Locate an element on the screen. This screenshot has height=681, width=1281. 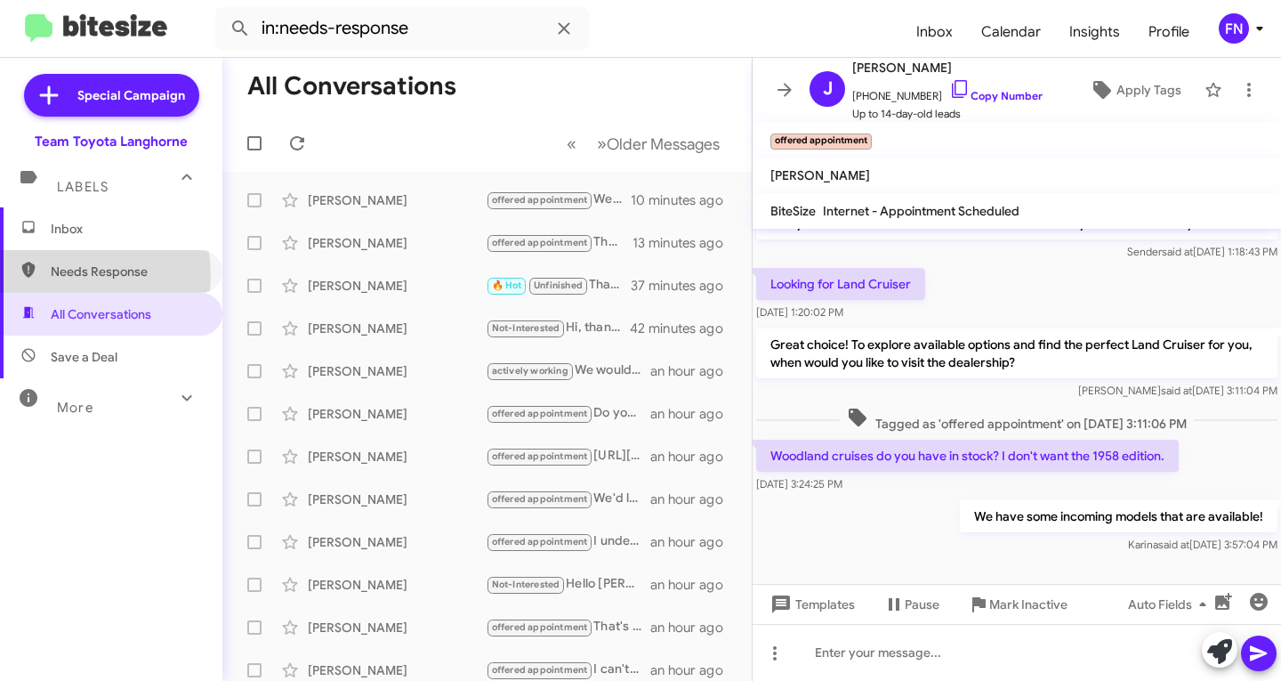
span: Pause is located at coordinates (922, 604).